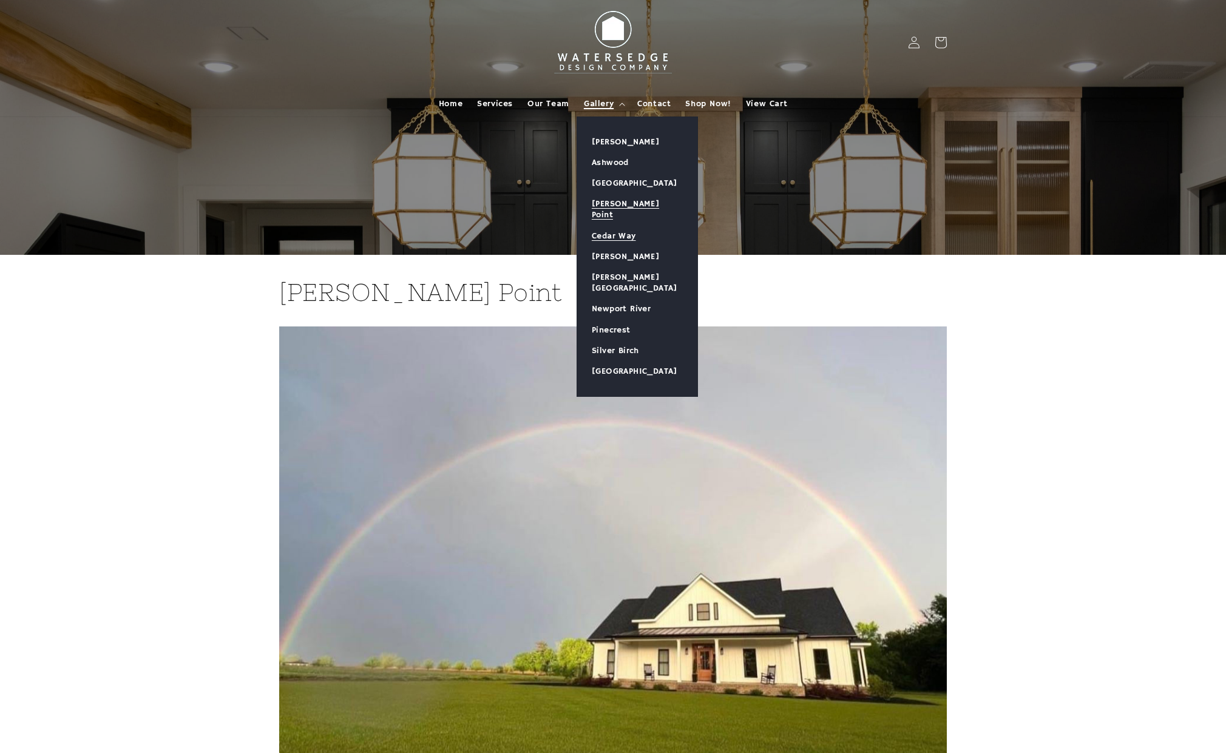 This screenshot has height=753, width=1226. What do you see at coordinates (613, 42) in the screenshot?
I see `img: Watersedge Design Co` at bounding box center [613, 42].